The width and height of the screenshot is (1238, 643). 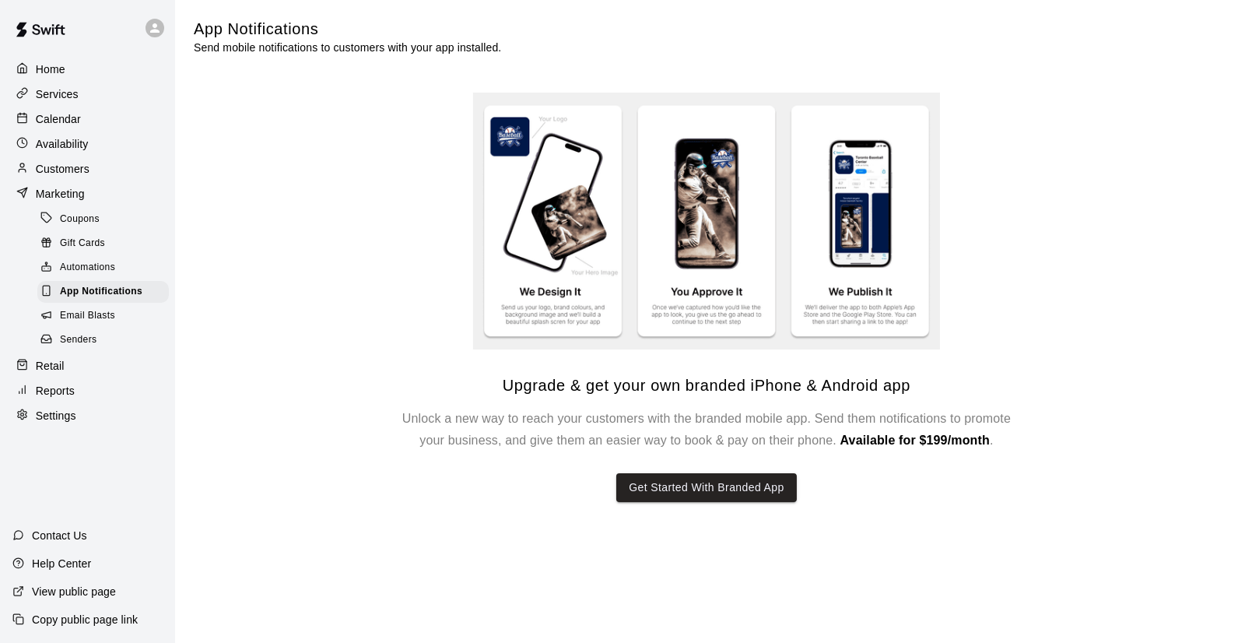 What do you see at coordinates (101, 292) in the screenshot?
I see `span: App Notifications` at bounding box center [101, 292].